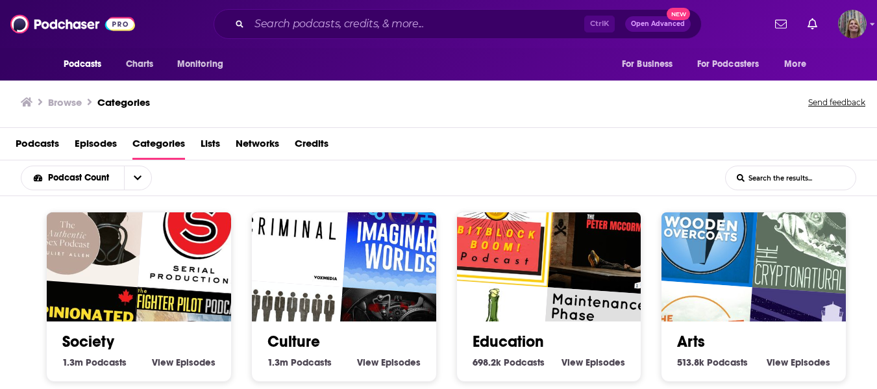 This screenshot has width=877, height=389. I want to click on button: Send feedback, so click(837, 103).